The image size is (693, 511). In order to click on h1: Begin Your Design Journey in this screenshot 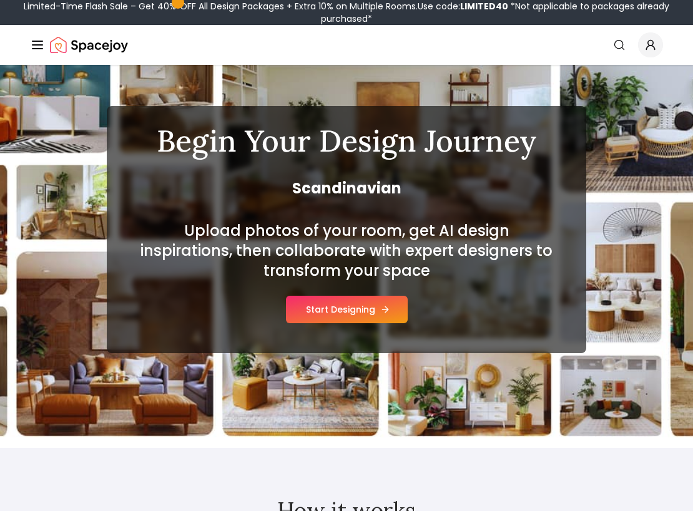, I will do `click(347, 141)`.